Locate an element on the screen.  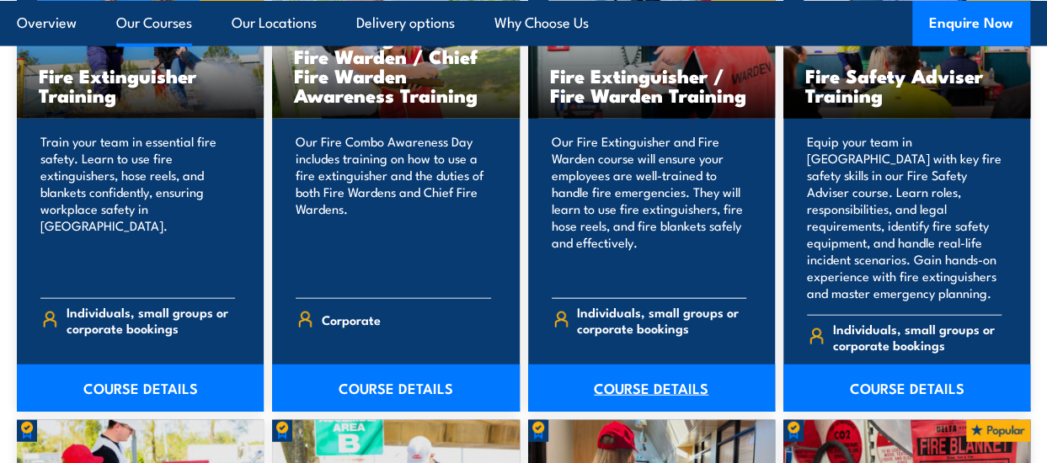
span: Corporate is located at coordinates (351, 319).